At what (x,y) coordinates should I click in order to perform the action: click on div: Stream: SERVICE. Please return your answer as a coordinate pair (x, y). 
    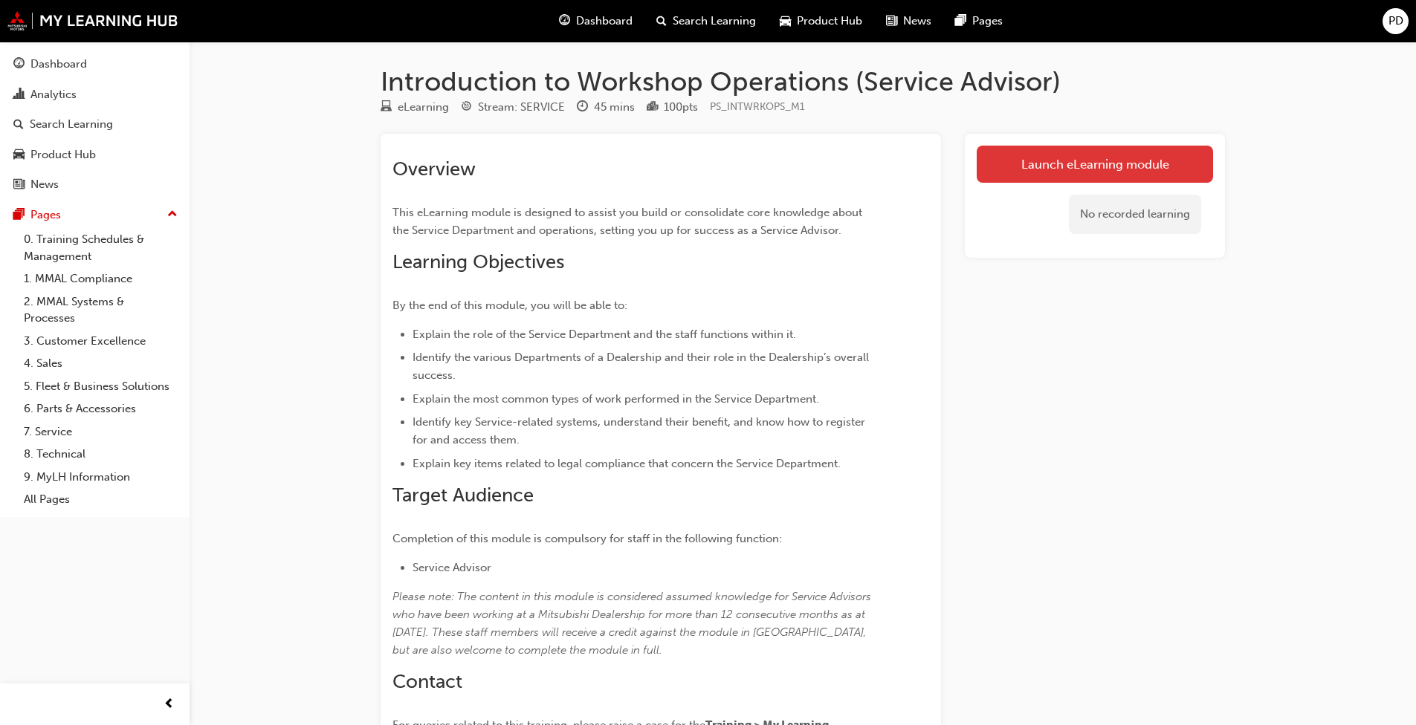
    Looking at the image, I should click on (521, 107).